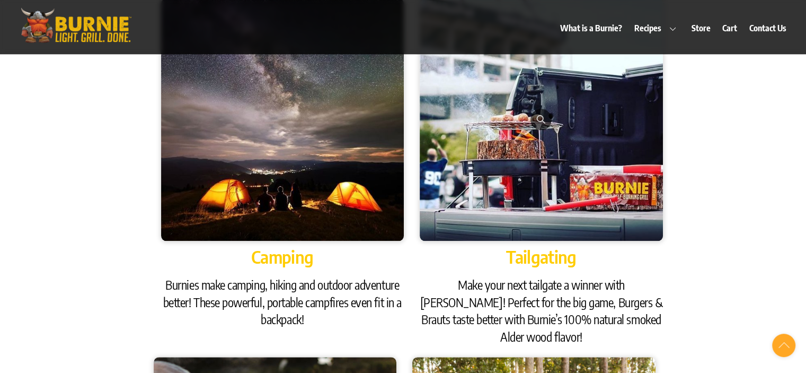 This screenshot has height=373, width=806. I want to click on a: Recipes, so click(657, 28).